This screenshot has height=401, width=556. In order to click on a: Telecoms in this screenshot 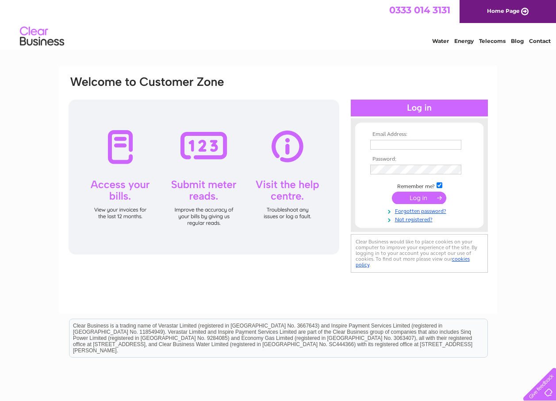, I will do `click(492, 41)`.